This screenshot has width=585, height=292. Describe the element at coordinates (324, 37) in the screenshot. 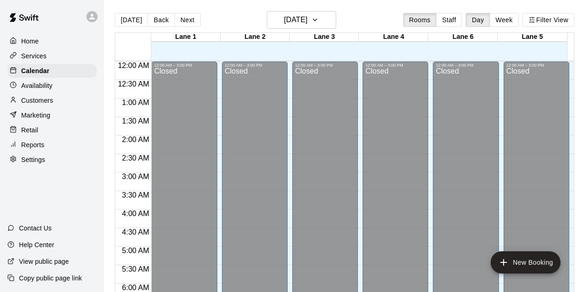

I see `div: Lane 3` at that location.